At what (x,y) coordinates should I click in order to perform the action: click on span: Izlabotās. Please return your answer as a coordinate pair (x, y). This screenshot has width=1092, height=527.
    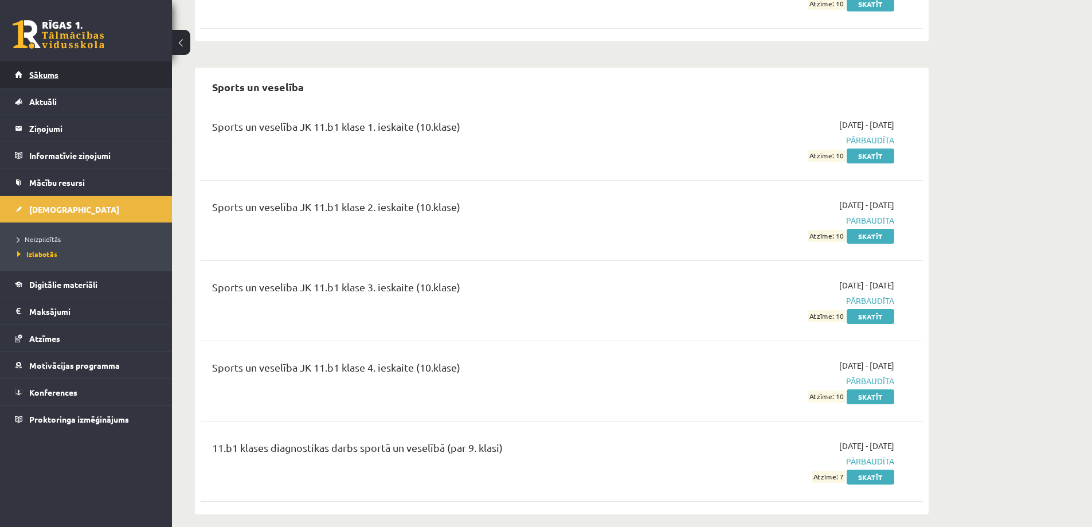
    Looking at the image, I should click on (37, 254).